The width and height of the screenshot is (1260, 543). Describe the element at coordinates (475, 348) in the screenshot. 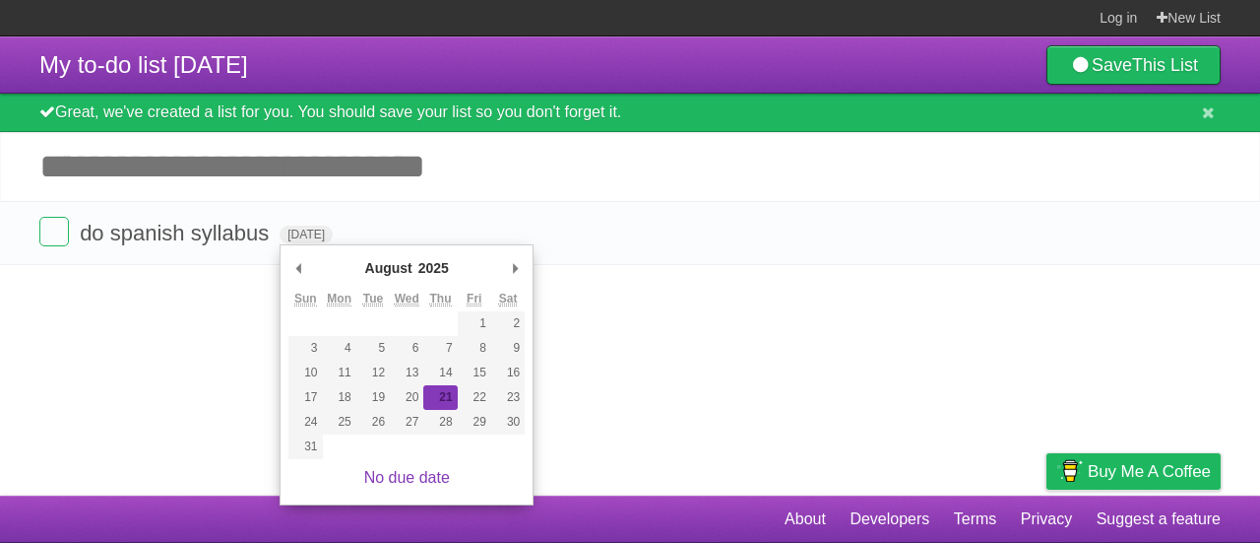

I see `button: 8` at that location.